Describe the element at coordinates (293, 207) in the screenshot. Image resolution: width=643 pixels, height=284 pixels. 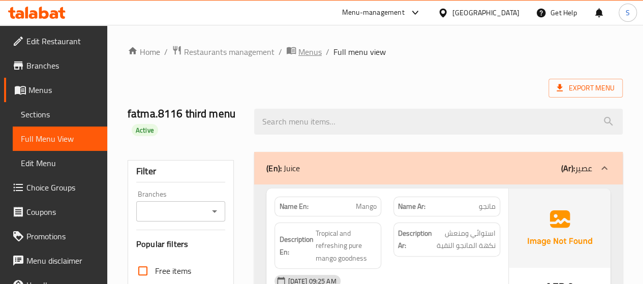
I see `strong: Name En:` at that location.